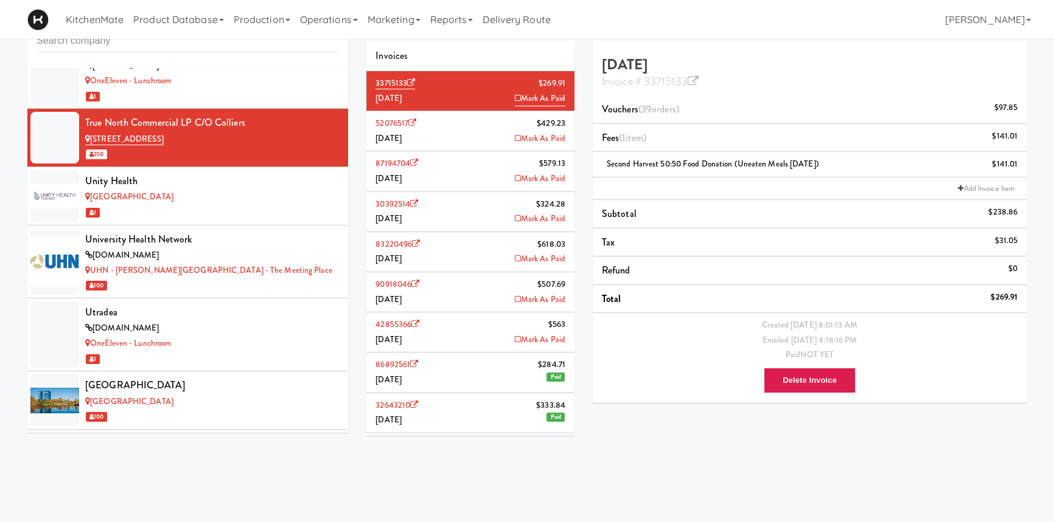  Describe the element at coordinates (391, 55) in the screenshot. I see `span: Invoices` at that location.